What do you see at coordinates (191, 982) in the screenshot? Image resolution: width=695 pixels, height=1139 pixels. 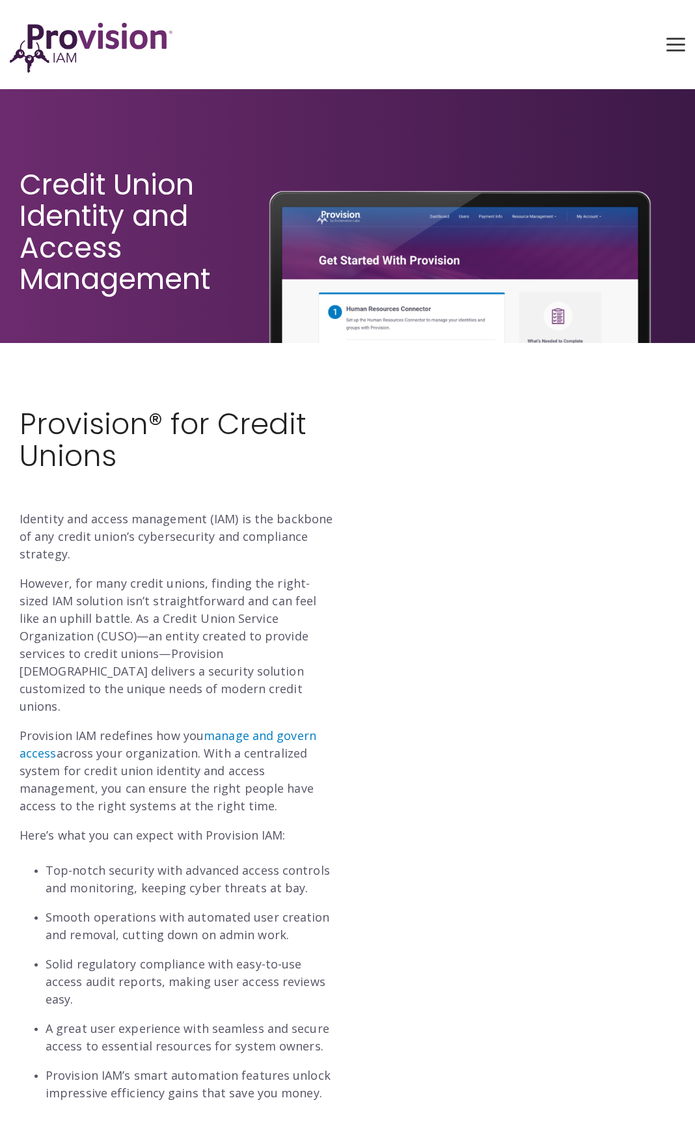 I see `p: Solid regulatory compliance with easy-to-use access audit reports, making user access reviews easy.` at bounding box center [191, 982].